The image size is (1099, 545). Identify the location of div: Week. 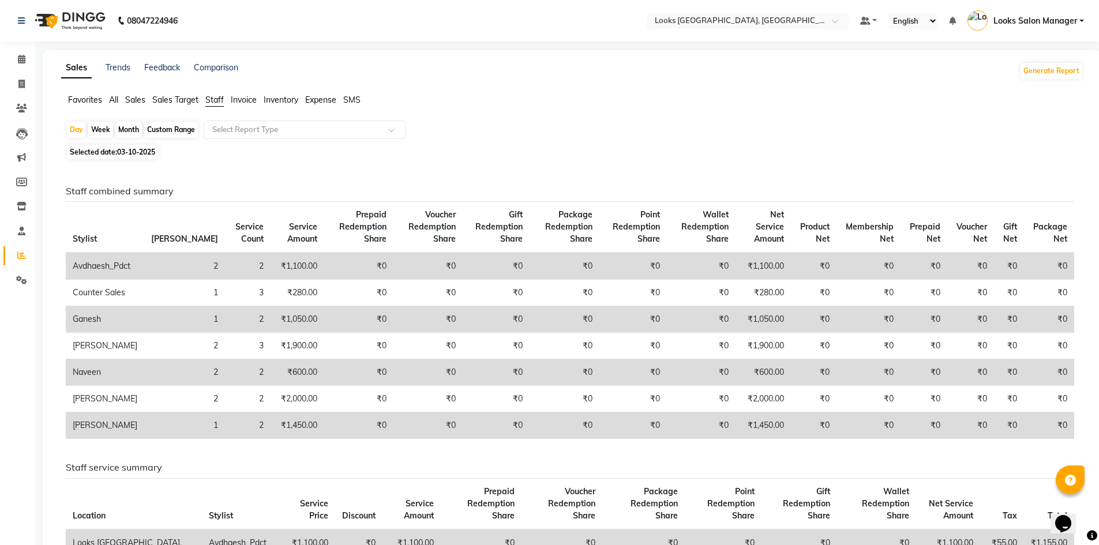
(100, 130).